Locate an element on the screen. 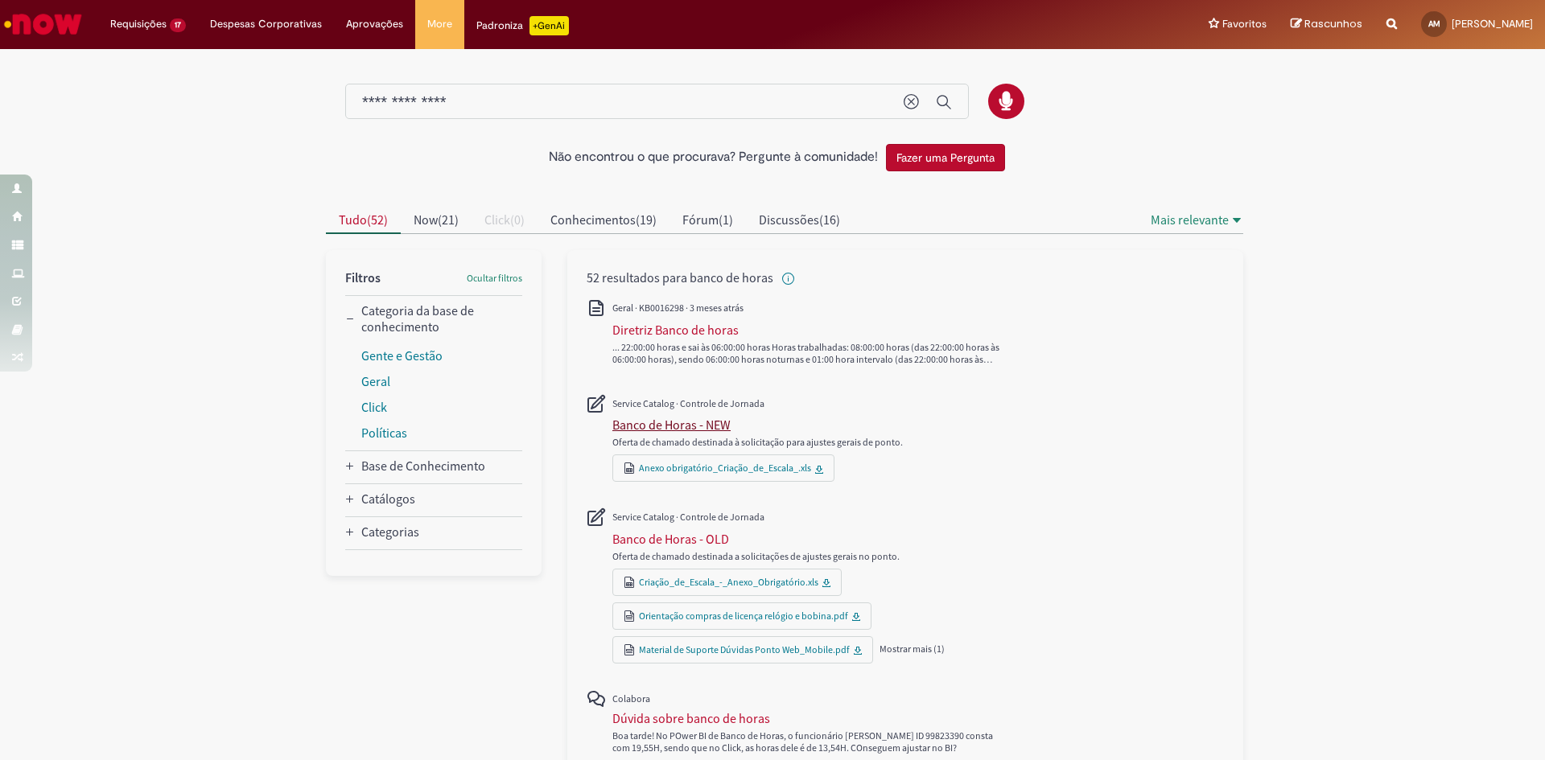  h2: Não encontrou o que procurava? Pergunte à comunidade! is located at coordinates (713, 158).